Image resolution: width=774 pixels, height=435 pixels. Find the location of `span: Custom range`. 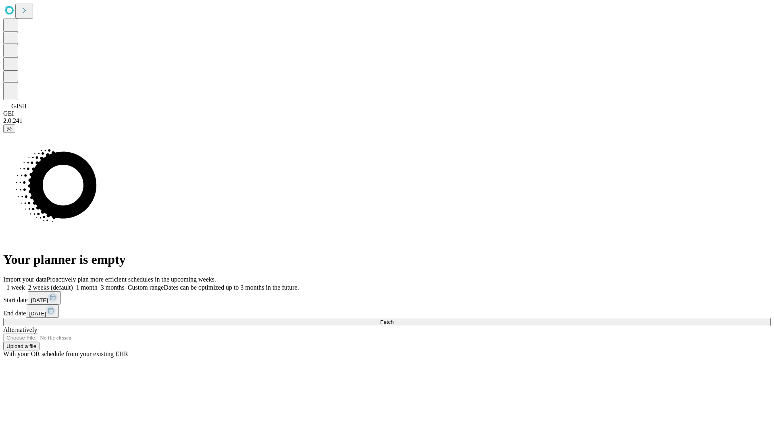

span: Custom range is located at coordinates (145, 287).